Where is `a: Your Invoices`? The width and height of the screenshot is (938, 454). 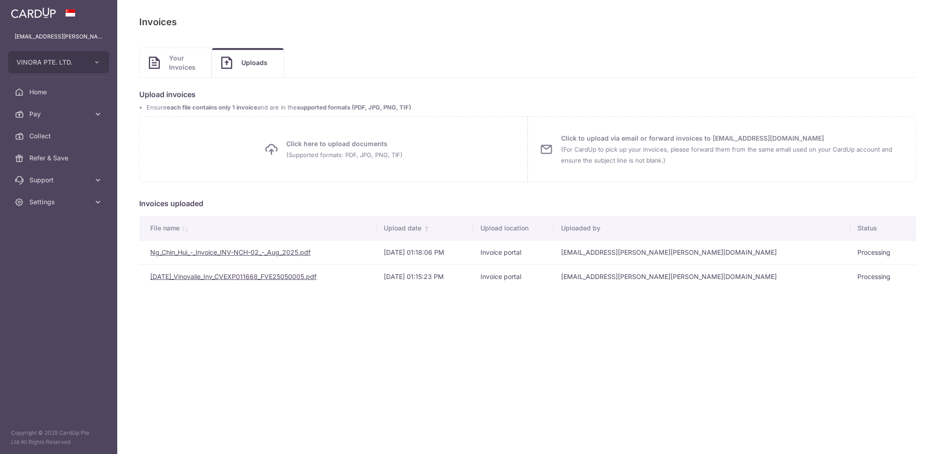
a: Your Invoices is located at coordinates (175, 63).